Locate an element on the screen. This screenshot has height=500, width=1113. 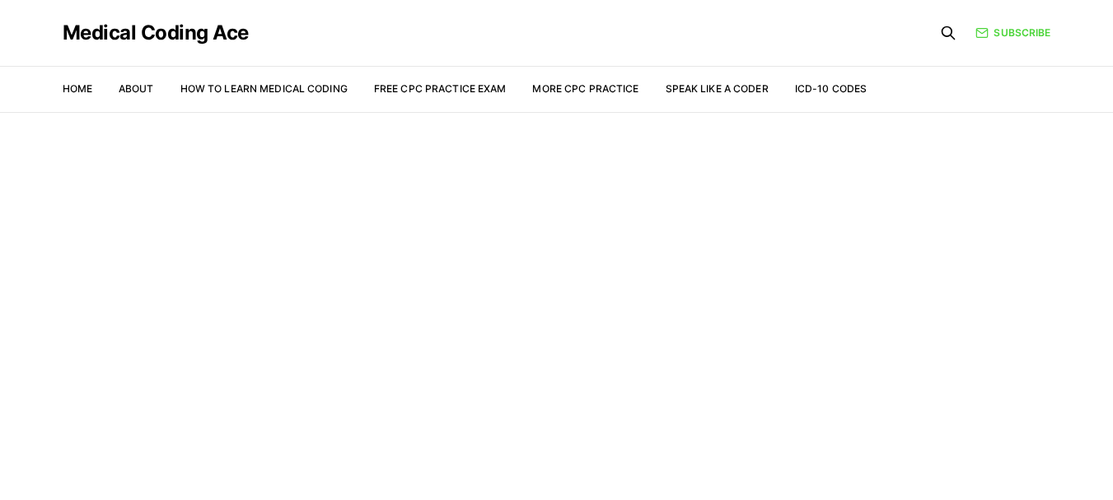
a: Free CPC Practice Exam is located at coordinates (440, 88).